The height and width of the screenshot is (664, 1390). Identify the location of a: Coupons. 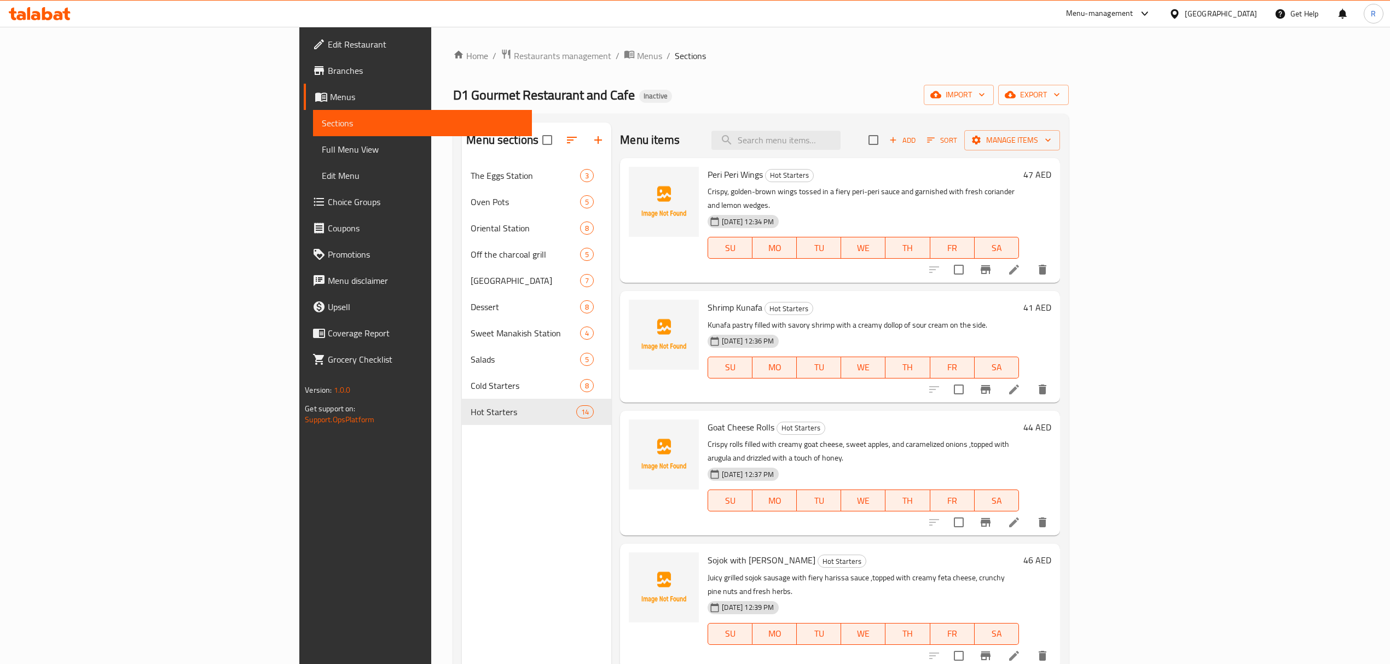
(417, 228).